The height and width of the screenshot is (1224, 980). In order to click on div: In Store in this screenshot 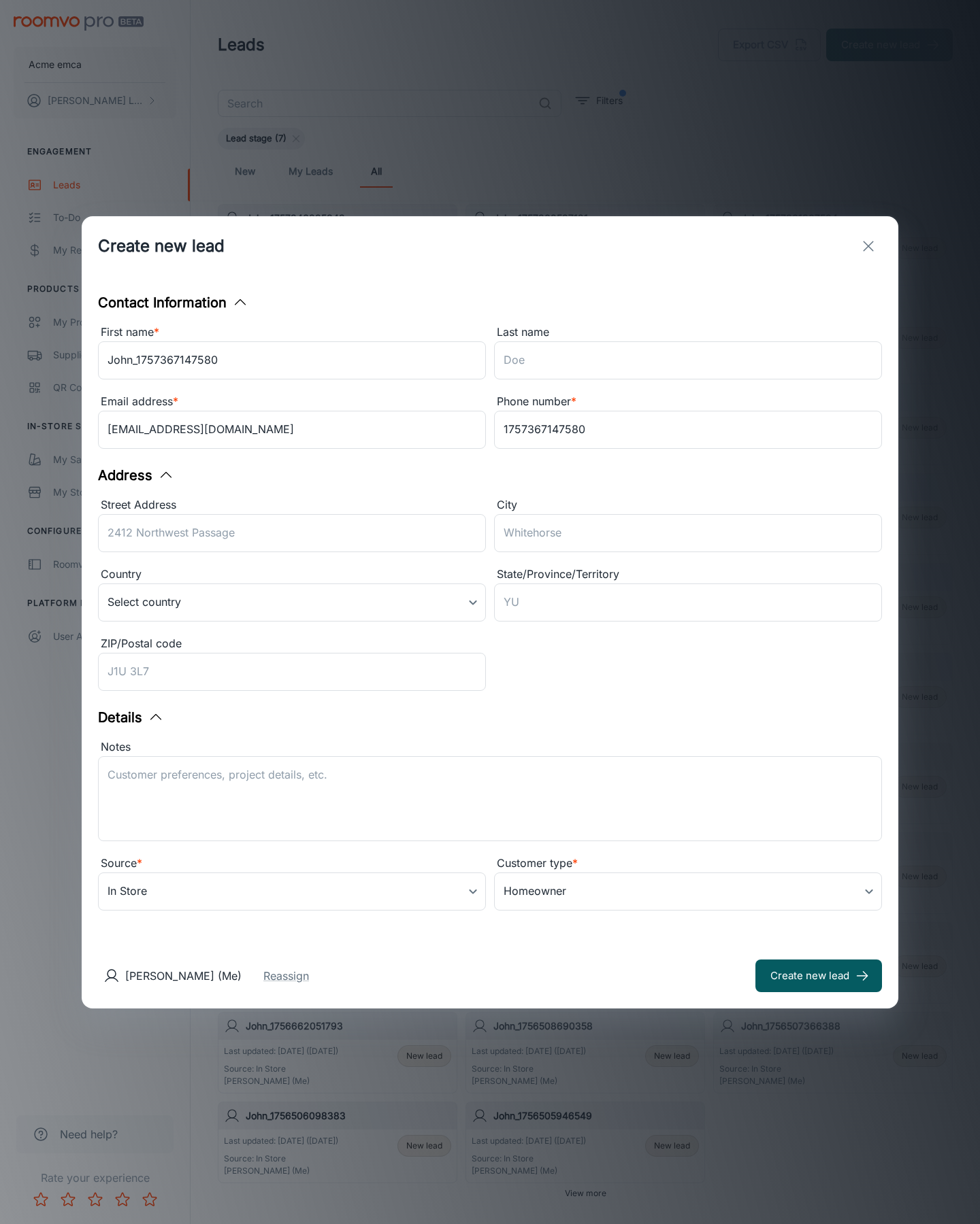, I will do `click(292, 892)`.